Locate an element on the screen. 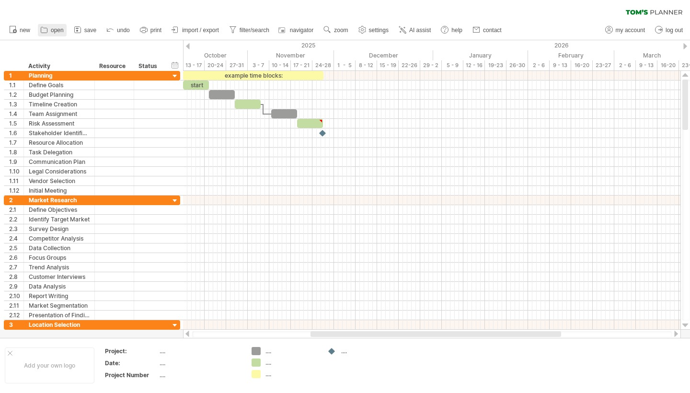 This screenshot has width=690, height=393. span: AI assist is located at coordinates (420, 30).